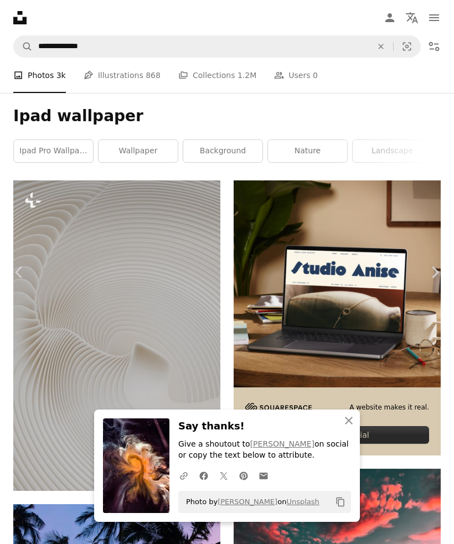  I want to click on a: landscape, so click(392, 151).